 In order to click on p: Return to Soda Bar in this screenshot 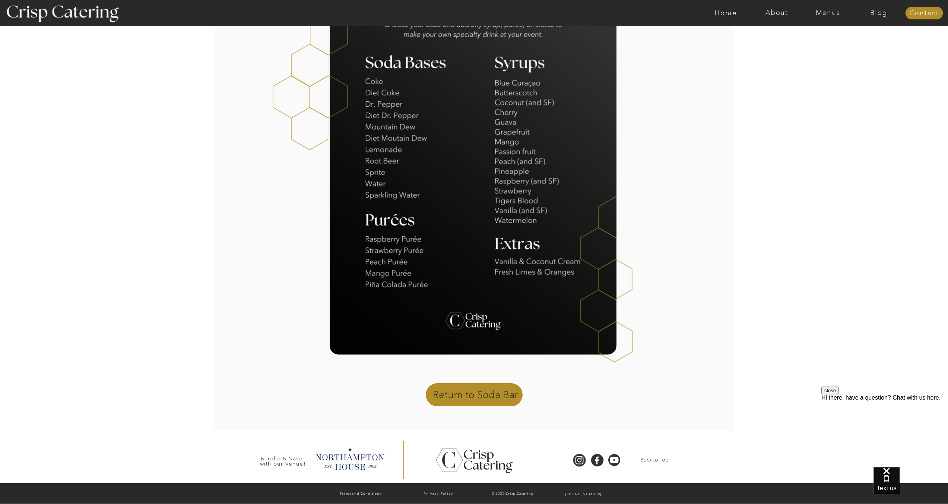, I will do `click(478, 397)`.